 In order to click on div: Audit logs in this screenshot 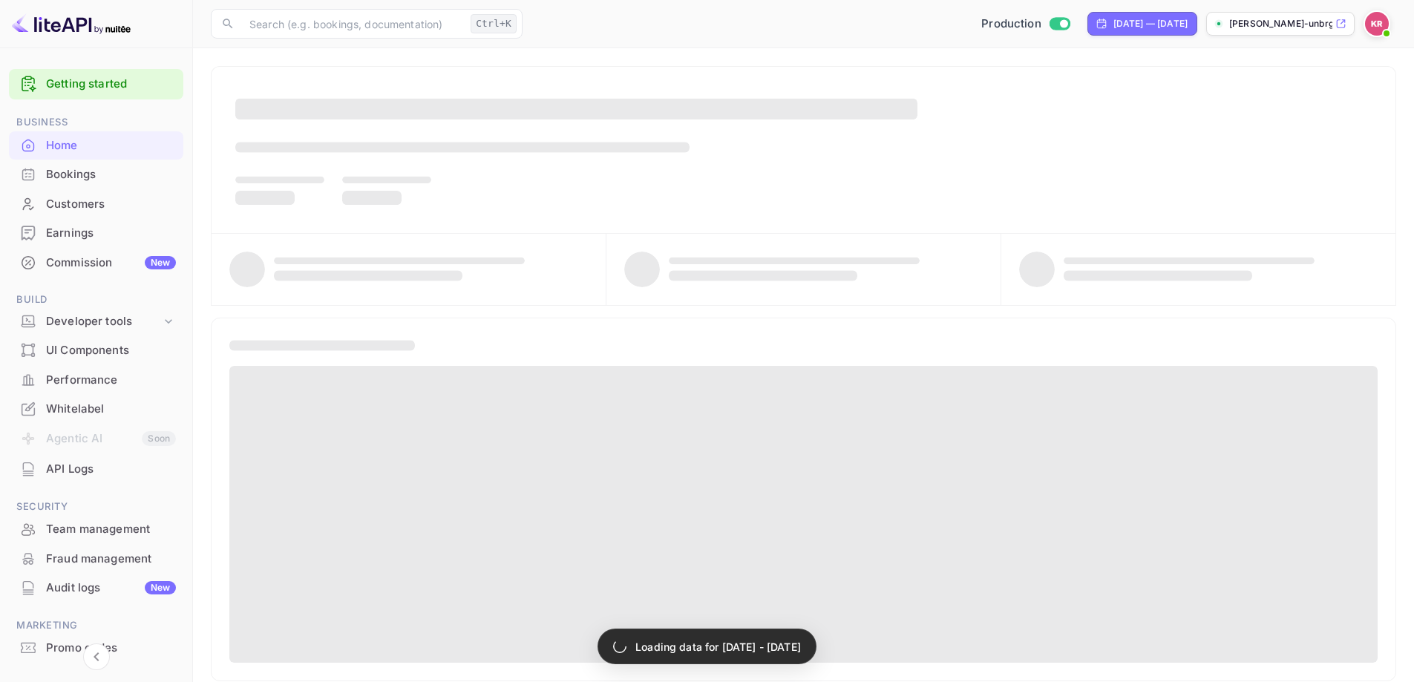, I will do `click(111, 588)`.